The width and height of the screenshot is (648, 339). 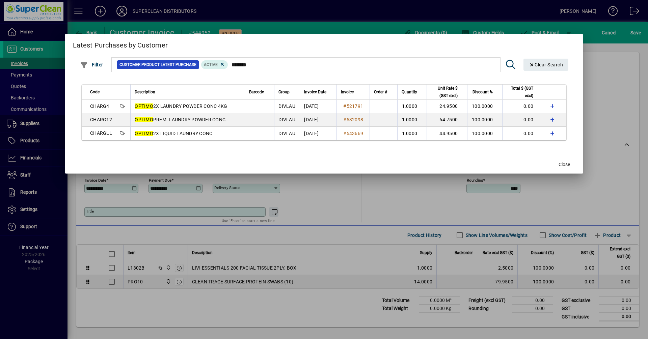 What do you see at coordinates (355, 120) in the screenshot?
I see `span: 532098` at bounding box center [355, 120].